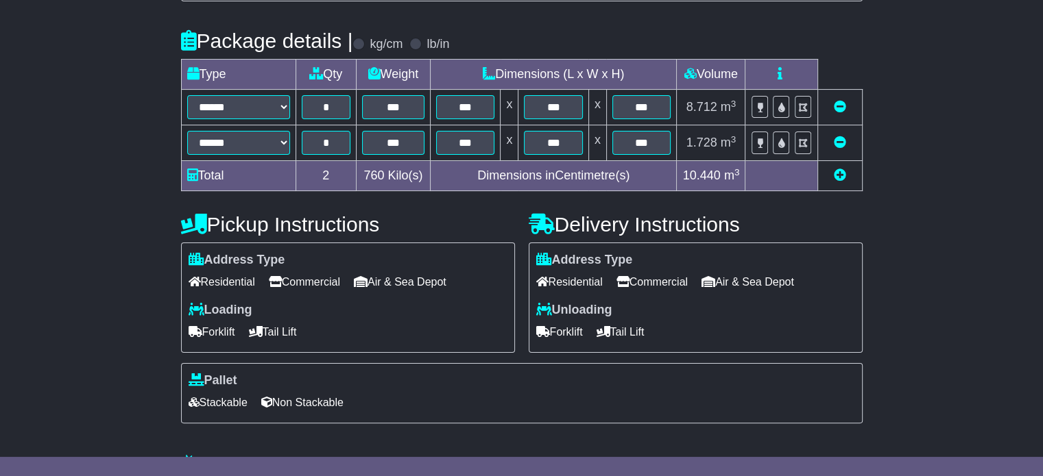  I want to click on label: lb/in, so click(437, 45).